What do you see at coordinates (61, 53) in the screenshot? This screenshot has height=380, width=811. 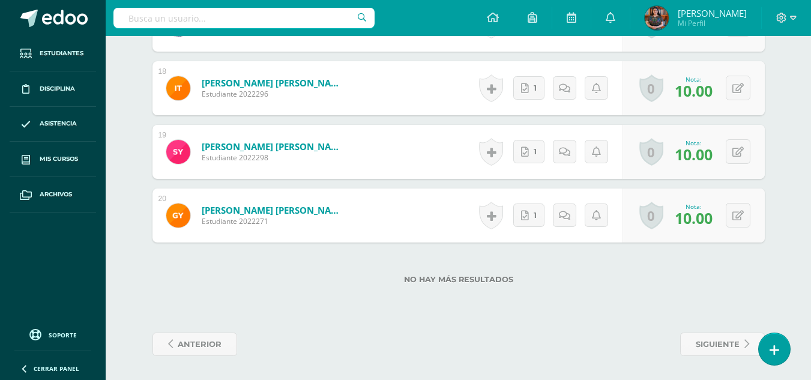 I see `span: Estudiantes` at bounding box center [61, 53].